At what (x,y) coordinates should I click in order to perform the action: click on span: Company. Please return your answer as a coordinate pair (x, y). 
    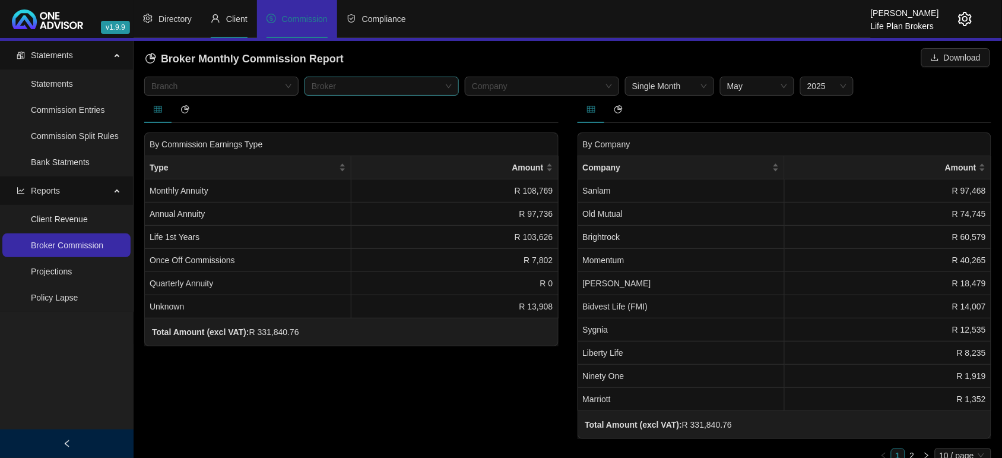
    Looking at the image, I should click on (676, 167).